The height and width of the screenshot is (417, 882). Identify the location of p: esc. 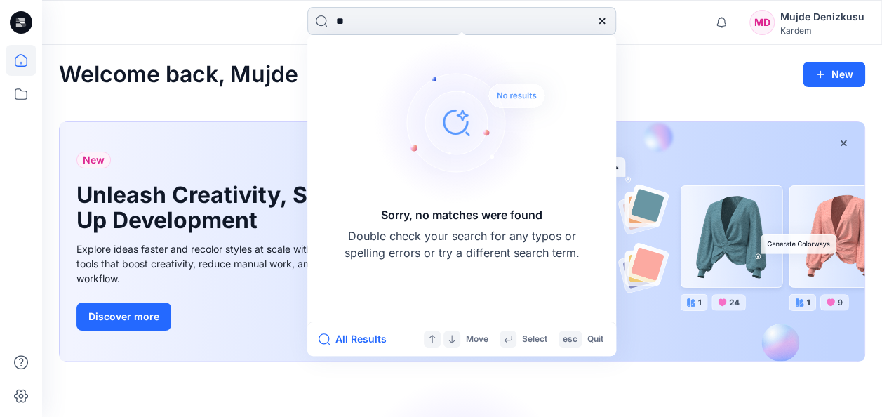
(570, 339).